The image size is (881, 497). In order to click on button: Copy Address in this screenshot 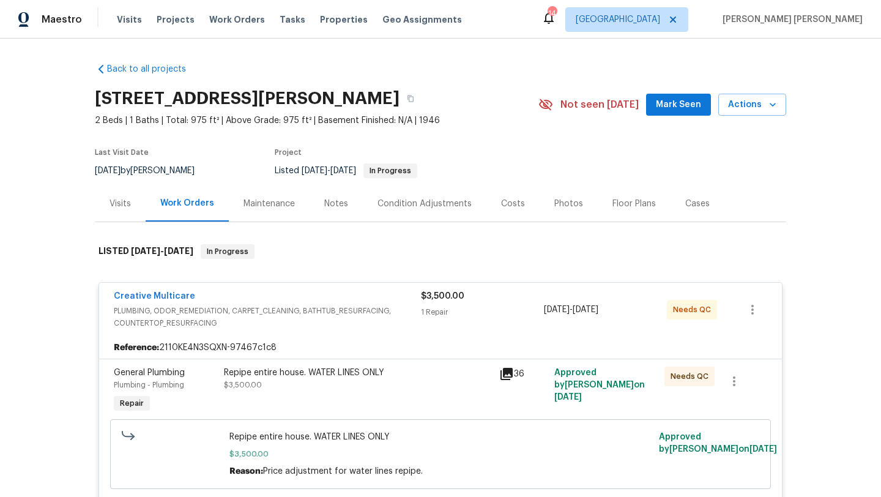, I will do `click(410, 98)`.